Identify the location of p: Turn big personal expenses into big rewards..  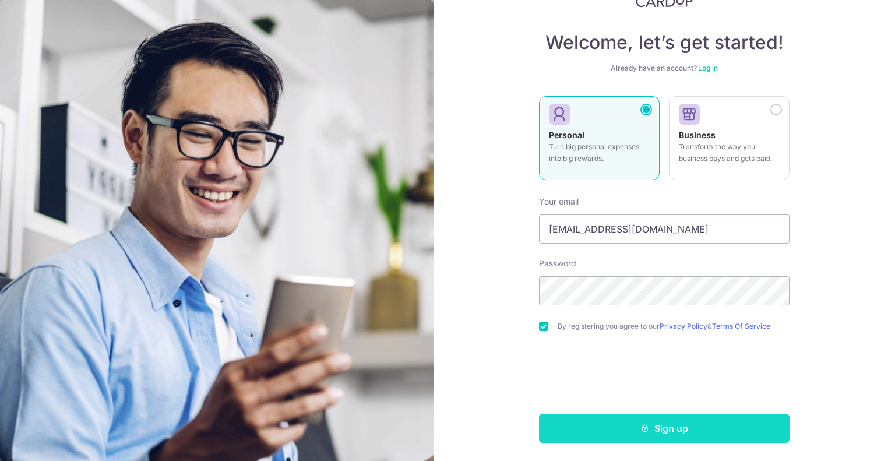
(599, 153).